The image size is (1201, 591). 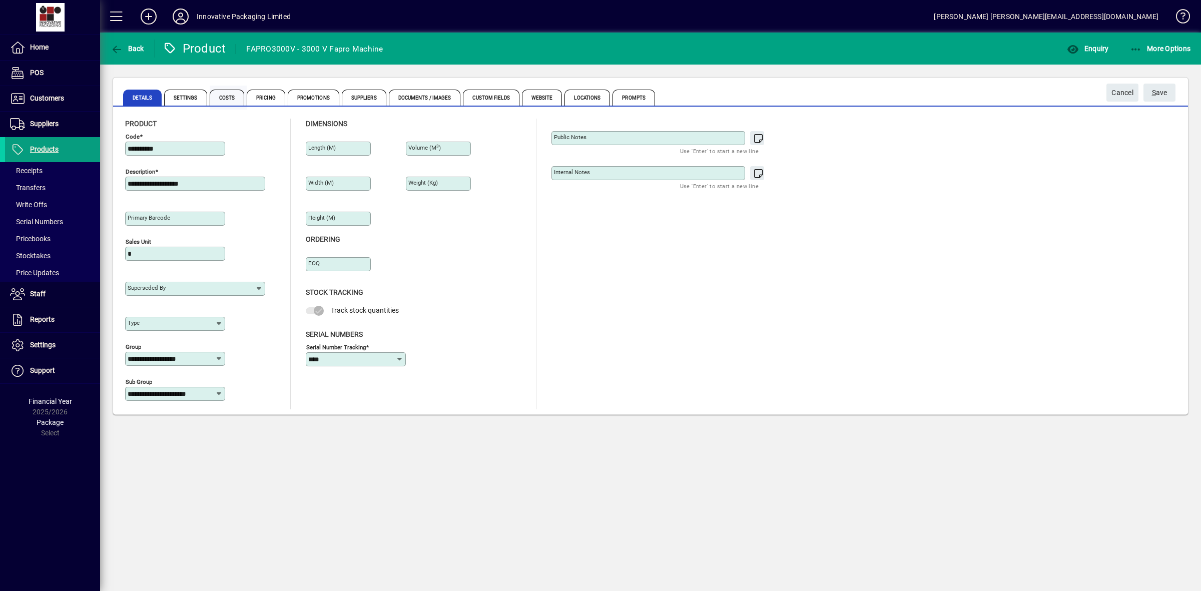 I want to click on span: Price Updates, so click(x=35, y=273).